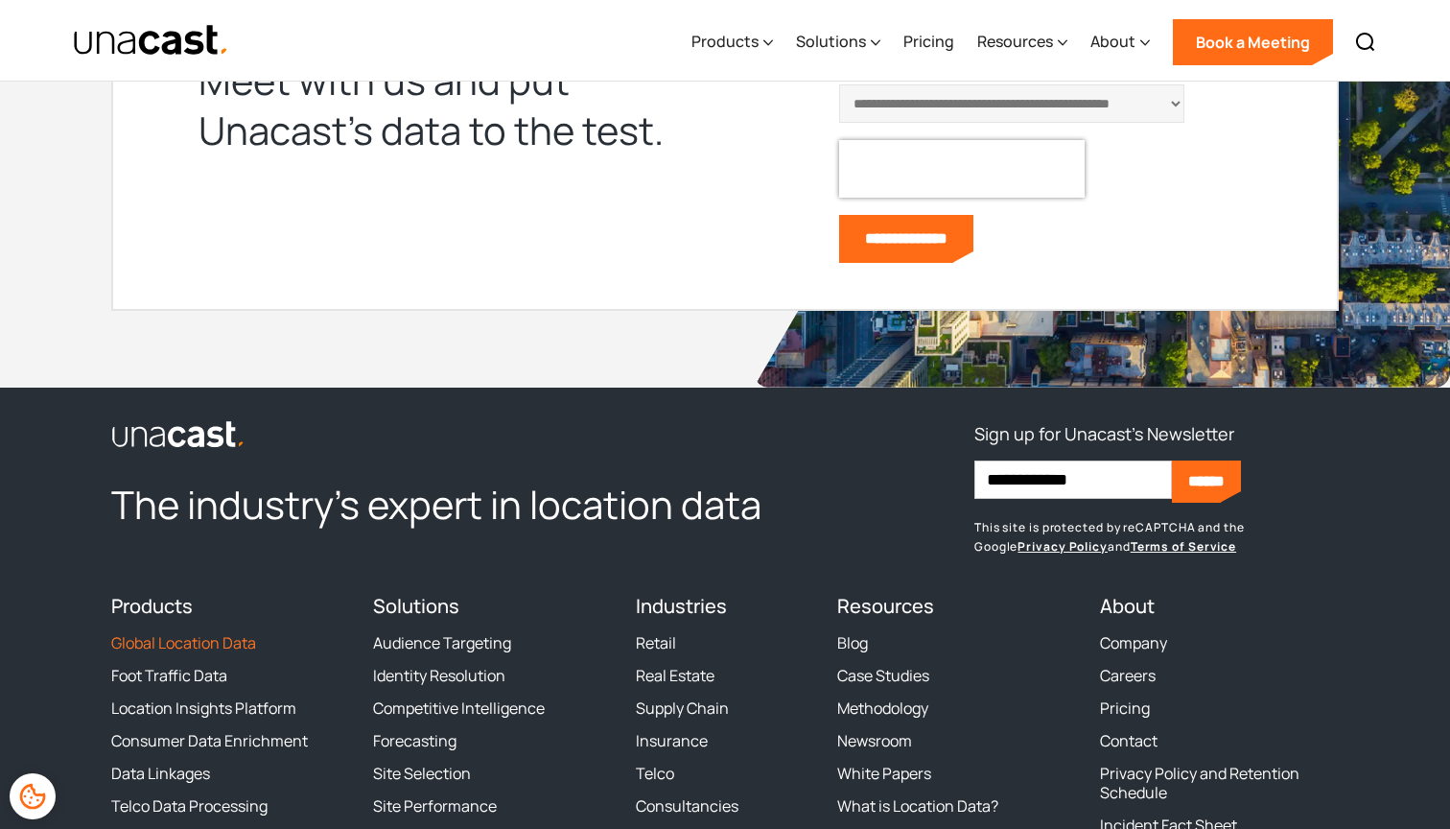  I want to click on p: This site is protected by reCAPTCHA and the Google and, so click(1157, 537).